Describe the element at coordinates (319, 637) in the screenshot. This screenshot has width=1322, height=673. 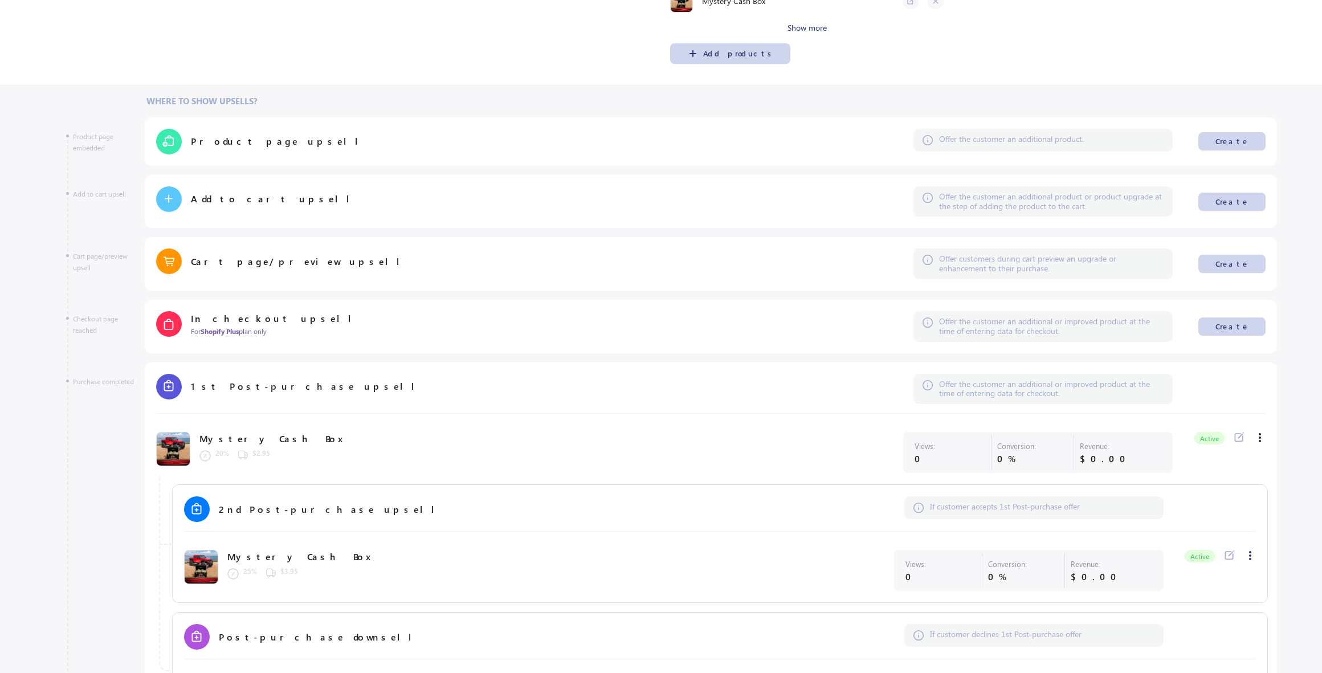
I see `span: Post-purchase downsell` at that location.